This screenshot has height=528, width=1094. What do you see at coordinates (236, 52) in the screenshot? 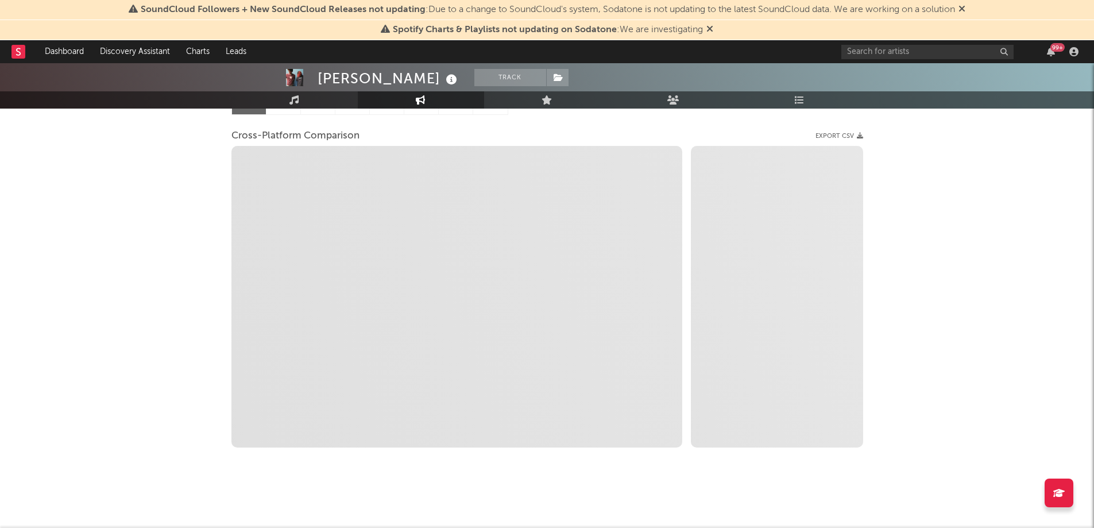
I see `a: Leads` at bounding box center [236, 52].